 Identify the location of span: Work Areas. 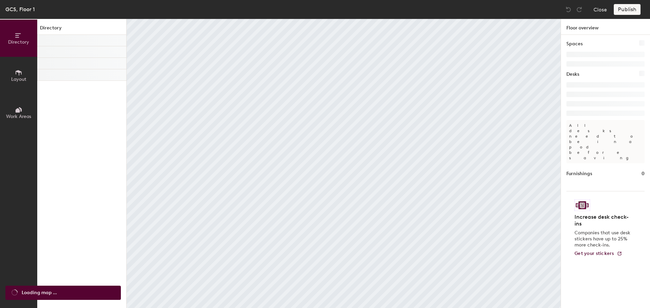
(19, 116).